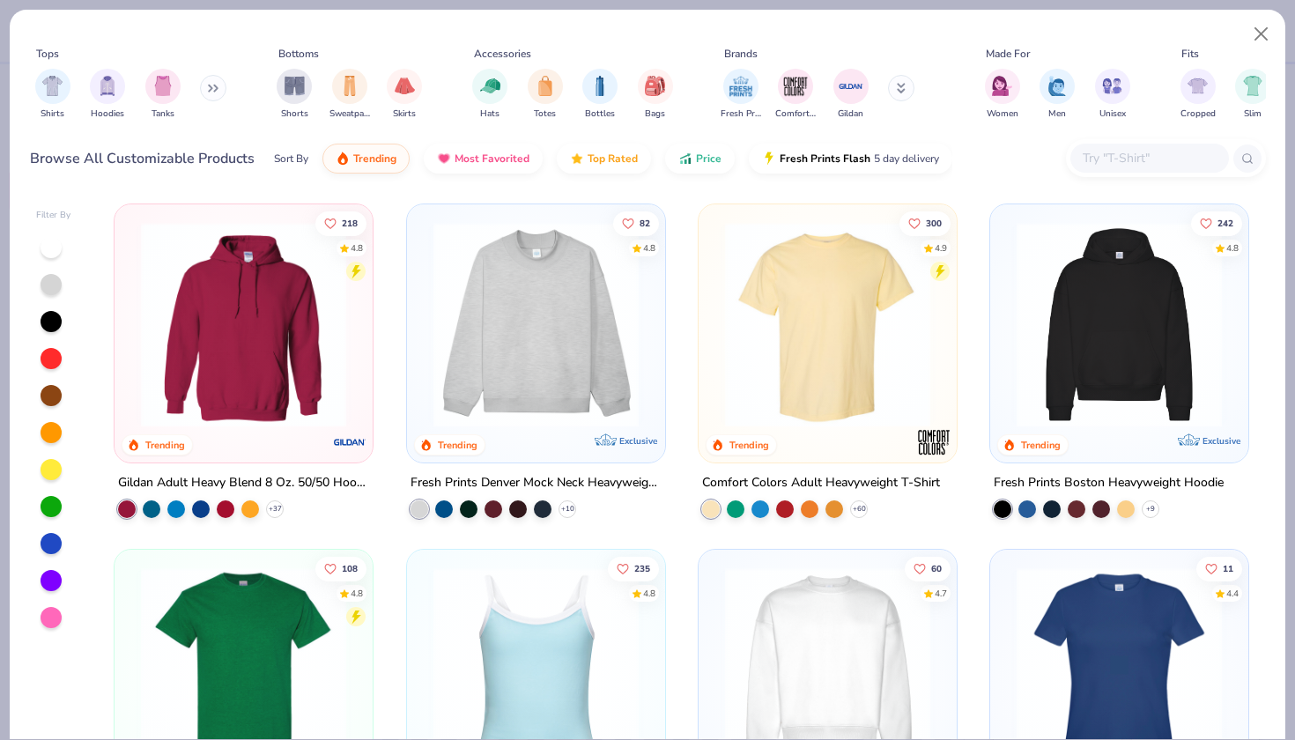 This screenshot has width=1295, height=740. What do you see at coordinates (641, 569) in the screenshot?
I see `span: 235` at bounding box center [641, 569].